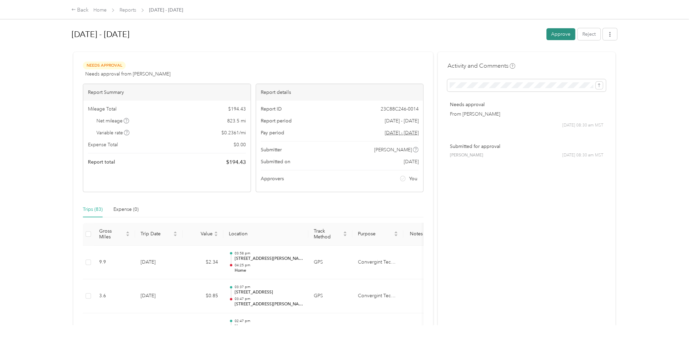  Describe the element at coordinates (112, 234) in the screenshot. I see `span: Gross Miles` at that location.